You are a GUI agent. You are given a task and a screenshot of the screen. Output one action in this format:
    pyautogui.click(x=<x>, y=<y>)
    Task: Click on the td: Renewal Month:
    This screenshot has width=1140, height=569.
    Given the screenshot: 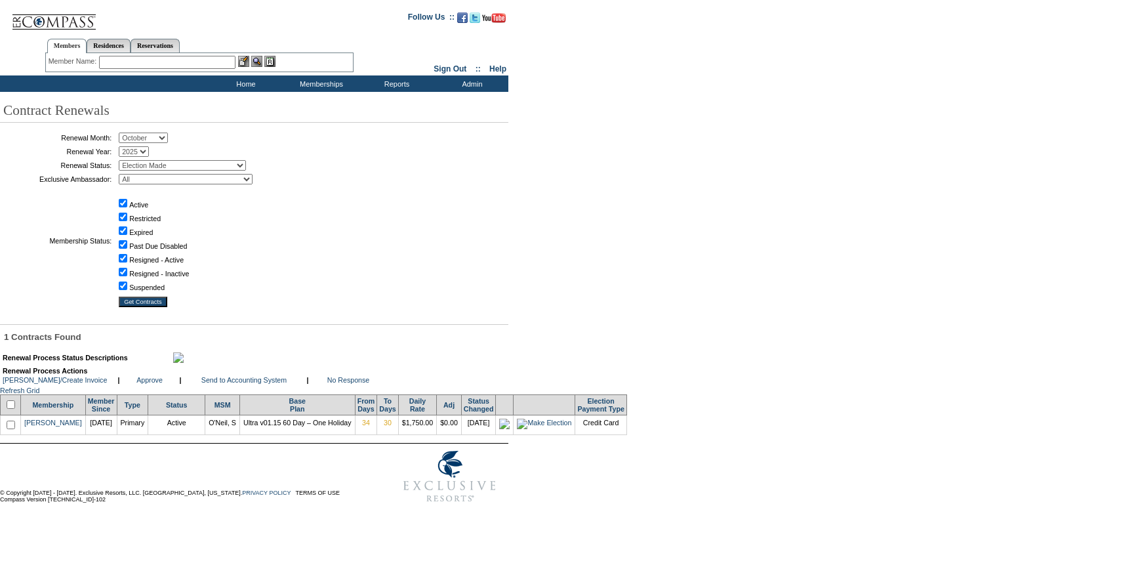 What is the action you would take?
    pyautogui.click(x=57, y=138)
    